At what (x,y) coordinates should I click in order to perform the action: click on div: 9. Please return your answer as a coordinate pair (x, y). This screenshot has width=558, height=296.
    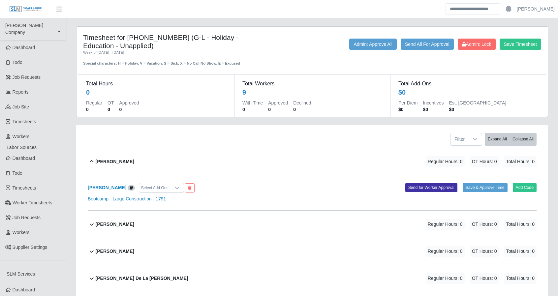
    Looking at the image, I should click on (244, 92).